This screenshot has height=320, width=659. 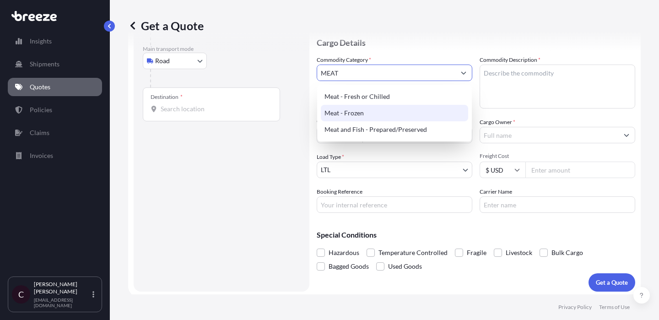 I want to click on p: Claims, so click(x=39, y=133).